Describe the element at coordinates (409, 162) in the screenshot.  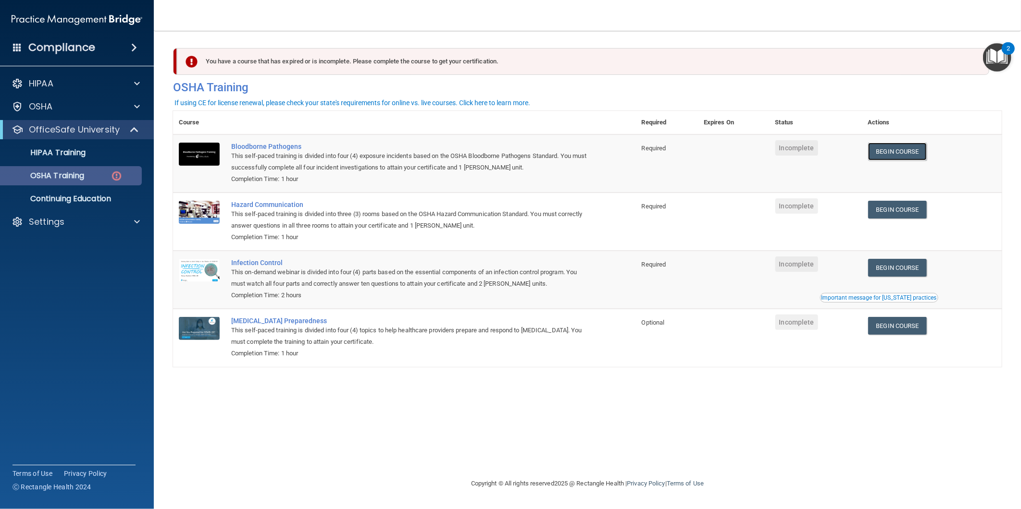
I see `div: This self-paced training is divided into four (4) exposure incidents based on the OSHA Bloodborne...` at that location.